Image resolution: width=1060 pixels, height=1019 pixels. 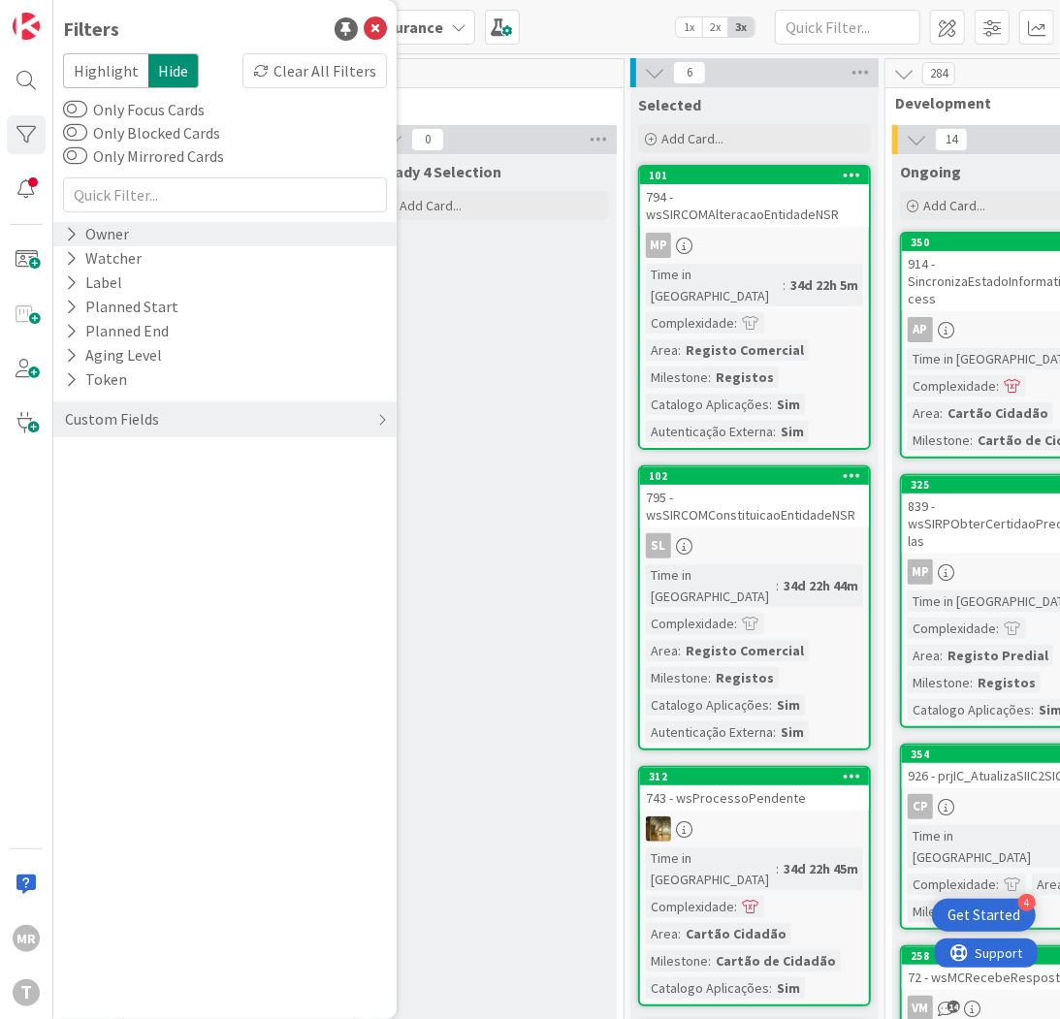 What do you see at coordinates (26, 993) in the screenshot?
I see `div: T` at bounding box center [26, 993].